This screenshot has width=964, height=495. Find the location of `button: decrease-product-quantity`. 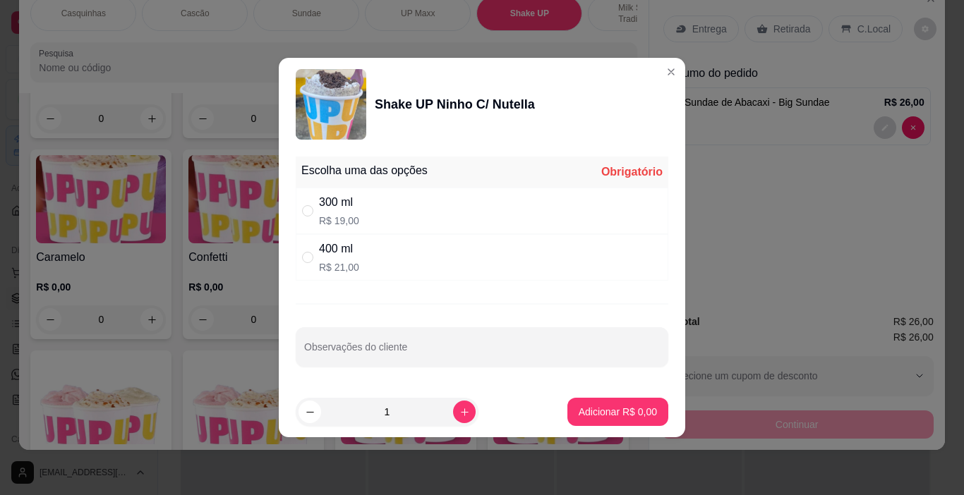

button: decrease-product-quantity is located at coordinates (310, 412).